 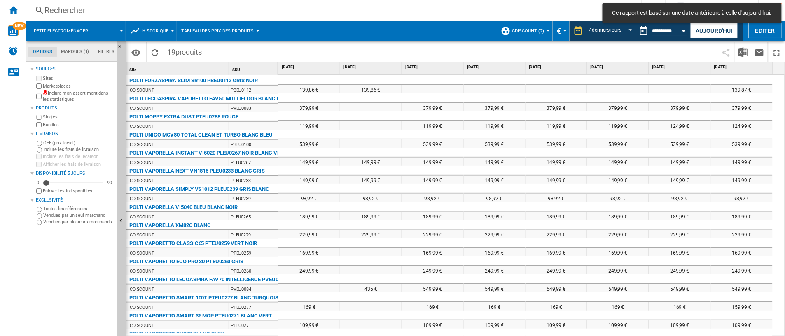 What do you see at coordinates (204, 153) in the screenshot?
I see `div: POLTI VAPORELLA INSTANT VI5020 PLEU0267 NOIR BLANC VERT` at bounding box center [204, 153].